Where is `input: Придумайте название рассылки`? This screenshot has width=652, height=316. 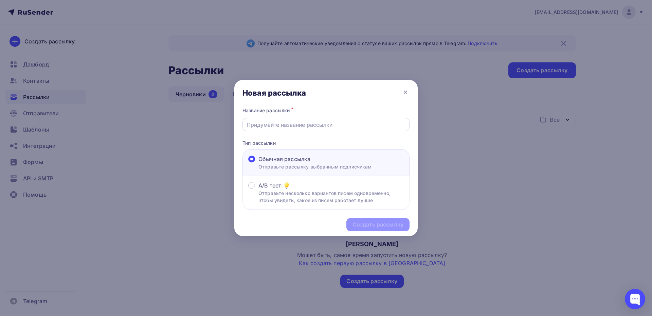
input: Придумайте название рассылки is located at coordinates (326, 125).